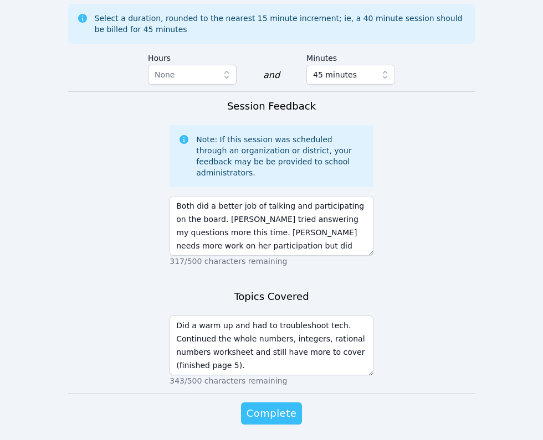  Describe the element at coordinates (271, 261) in the screenshot. I see `p: 317/500 characters remaining` at that location.